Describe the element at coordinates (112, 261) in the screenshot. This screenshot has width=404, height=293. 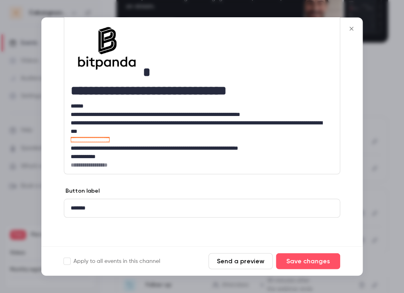
I see `label: Apply to all events in this channel` at that location.